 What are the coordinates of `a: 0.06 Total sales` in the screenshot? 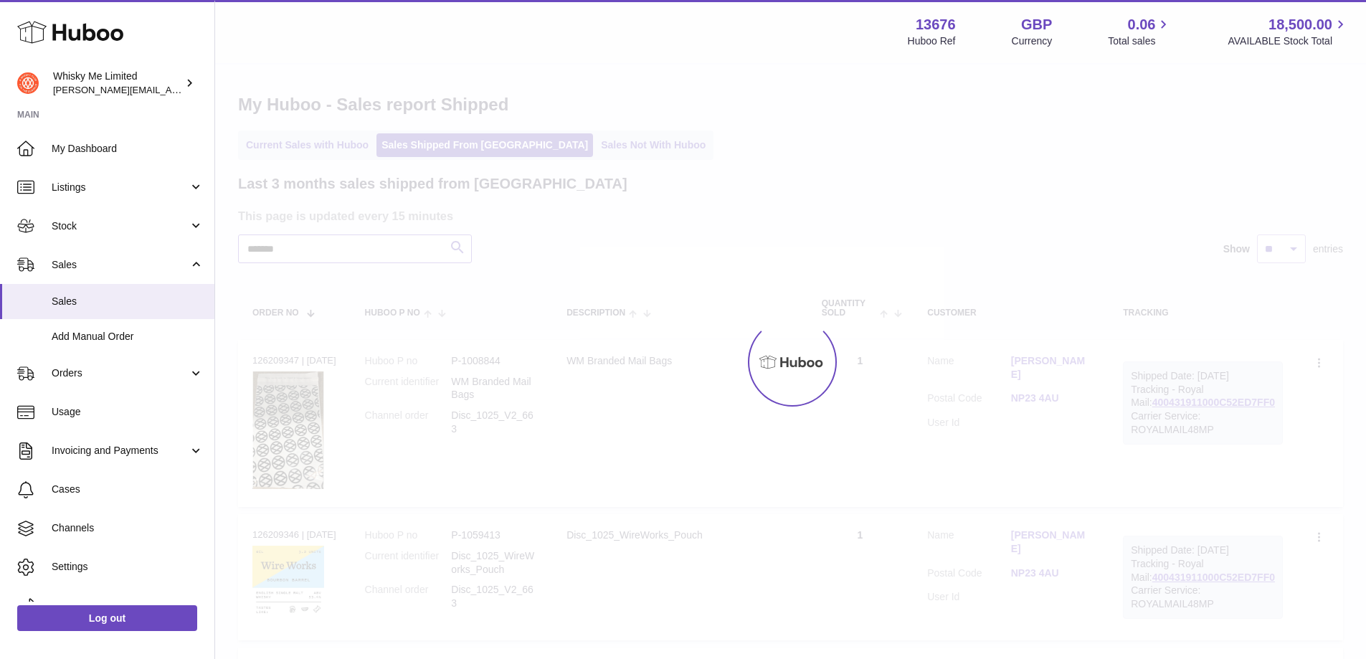 It's located at (1140, 32).